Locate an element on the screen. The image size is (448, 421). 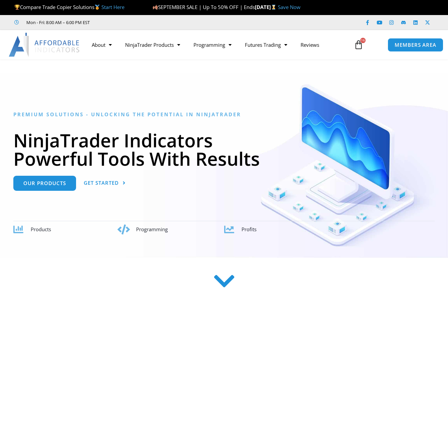
a: About is located at coordinates (102, 45).